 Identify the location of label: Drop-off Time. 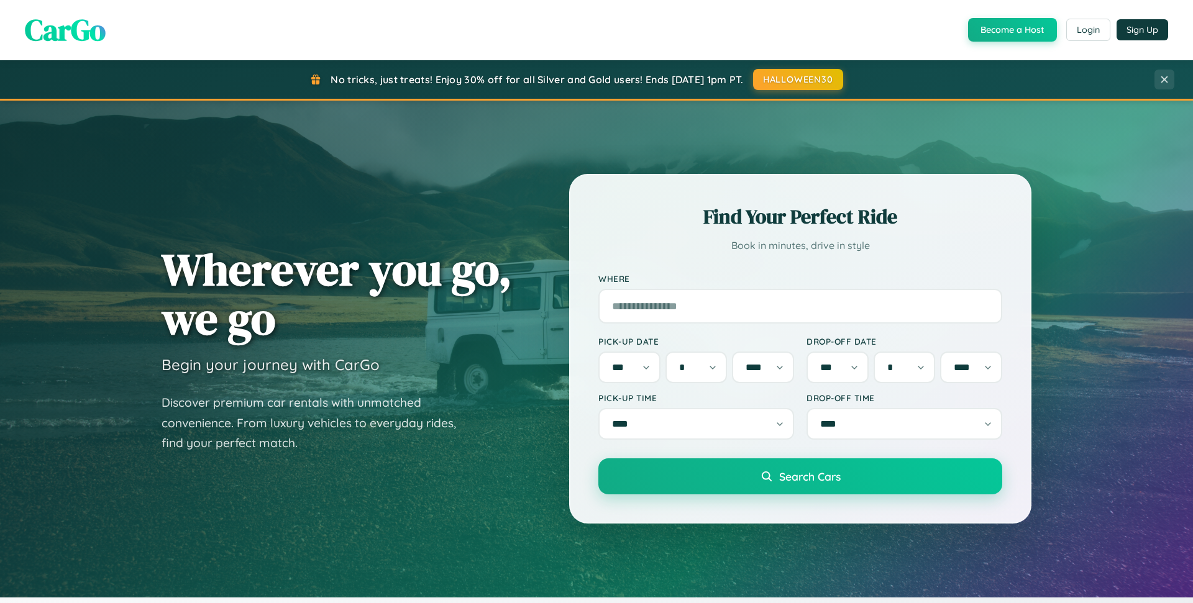
(904, 398).